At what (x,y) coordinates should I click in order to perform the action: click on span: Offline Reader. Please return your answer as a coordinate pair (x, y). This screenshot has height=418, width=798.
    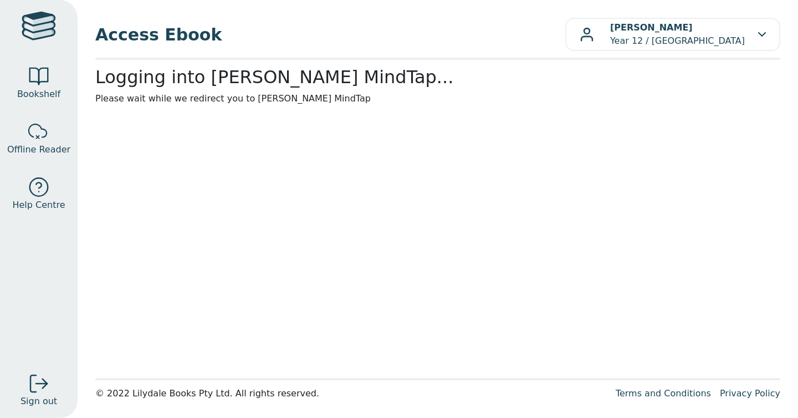
    Looking at the image, I should click on (39, 150).